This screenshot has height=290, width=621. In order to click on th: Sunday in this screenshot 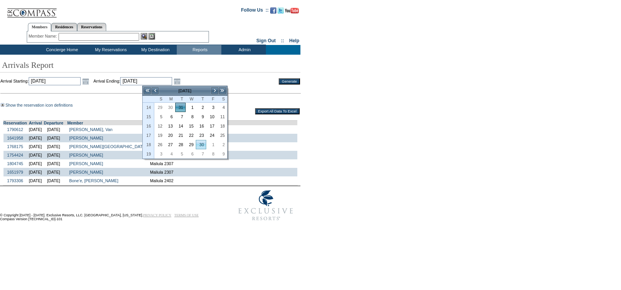, I will do `click(159, 99)`.